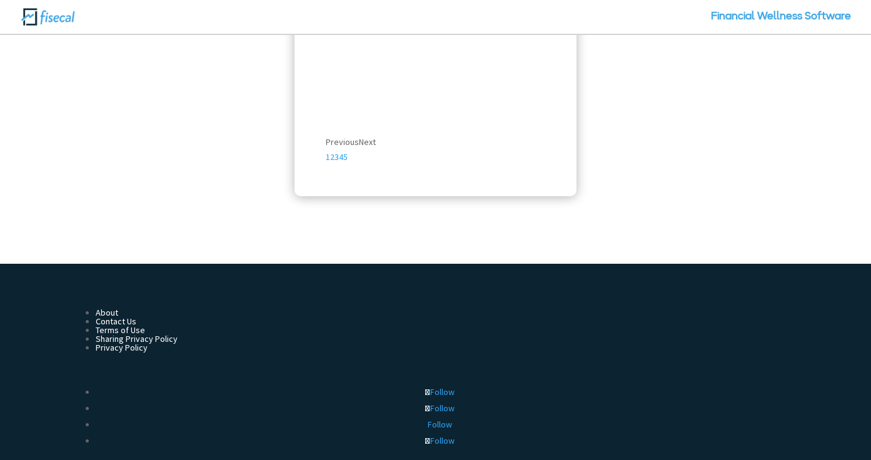  I want to click on span: Next, so click(367, 142).